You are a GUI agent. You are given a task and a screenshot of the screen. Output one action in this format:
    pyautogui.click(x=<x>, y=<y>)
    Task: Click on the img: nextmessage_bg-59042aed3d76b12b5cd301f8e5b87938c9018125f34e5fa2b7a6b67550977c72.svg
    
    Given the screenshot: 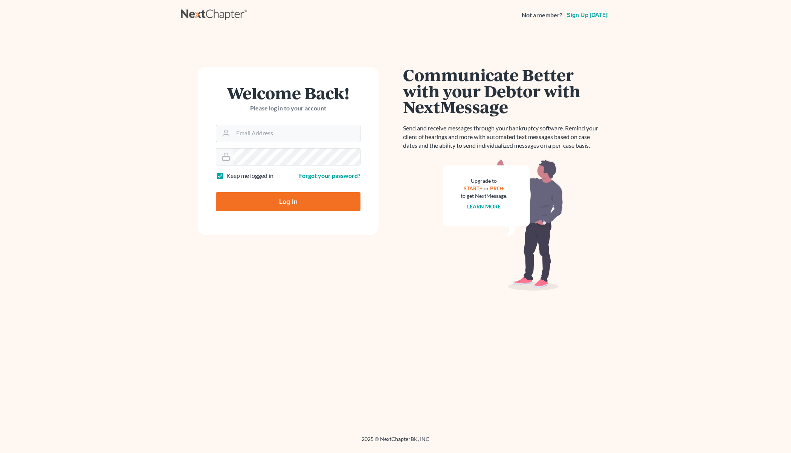 What is the action you would take?
    pyautogui.click(x=503, y=225)
    